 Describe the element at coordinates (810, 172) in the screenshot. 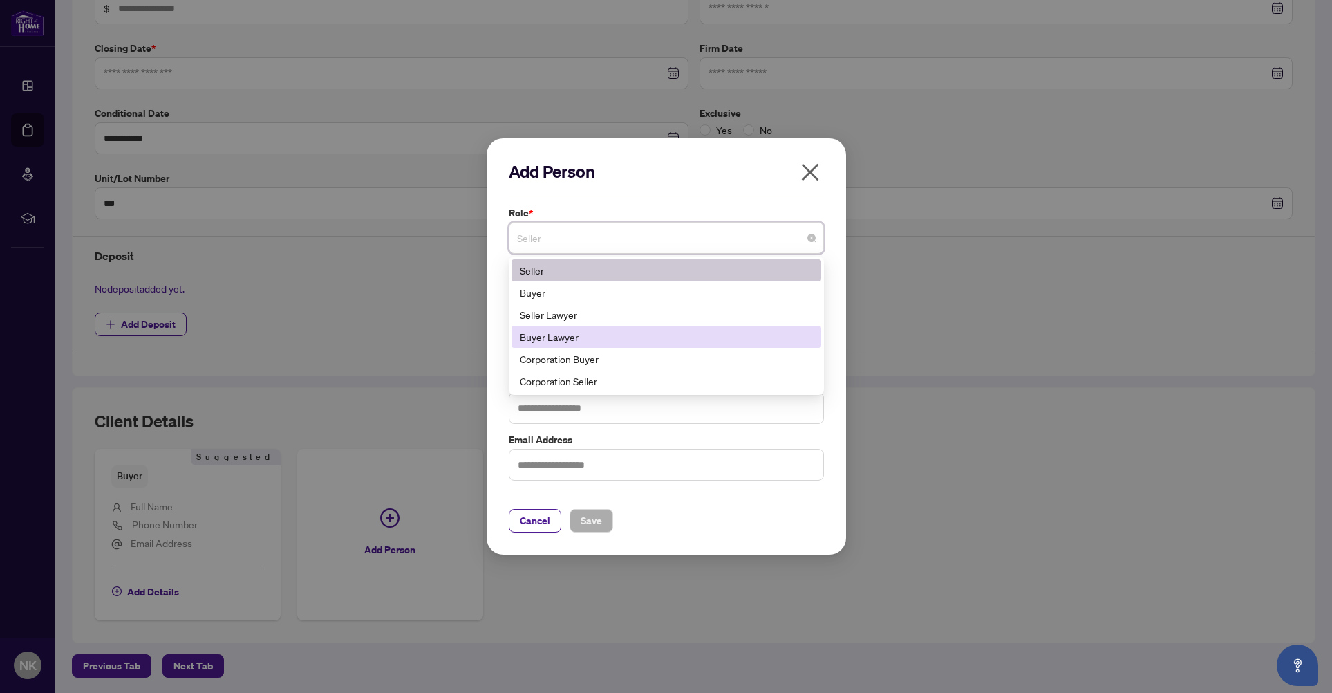

I see `span: close` at that location.